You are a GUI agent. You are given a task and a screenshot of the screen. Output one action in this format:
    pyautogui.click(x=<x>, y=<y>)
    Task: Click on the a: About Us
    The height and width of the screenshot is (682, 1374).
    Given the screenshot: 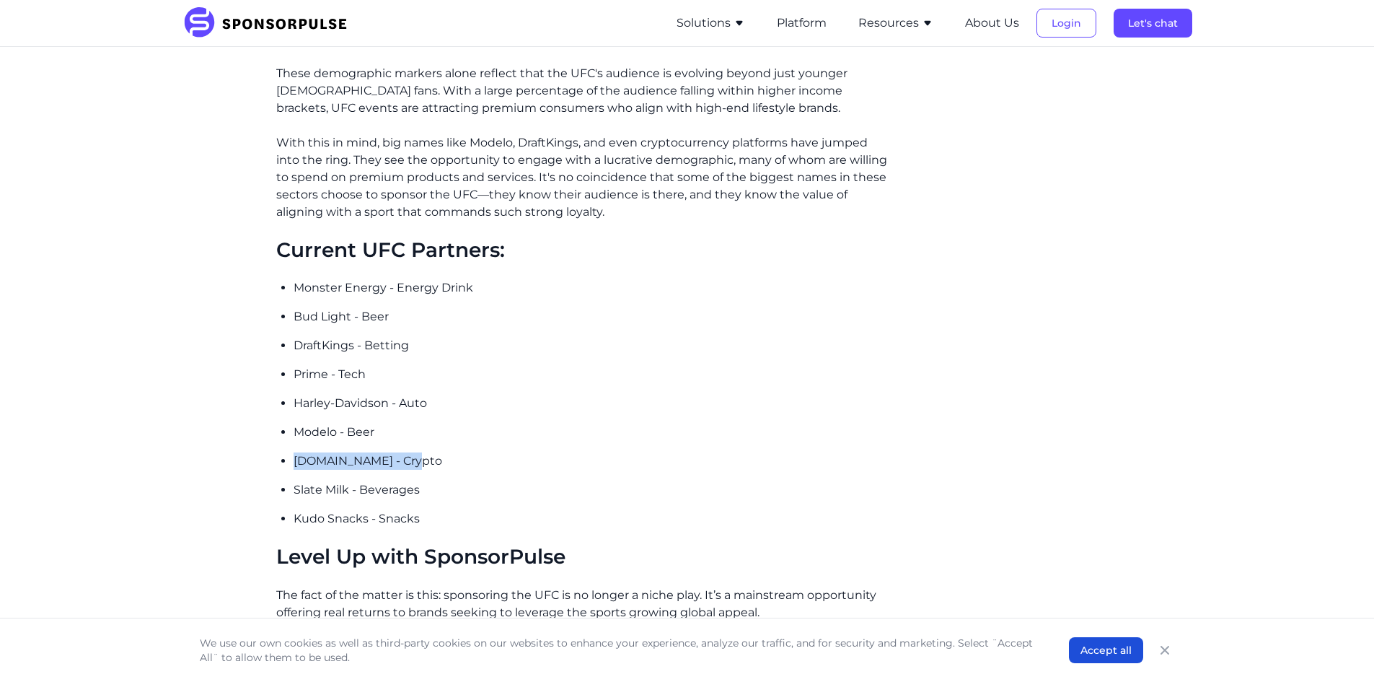 What is the action you would take?
    pyautogui.click(x=992, y=23)
    